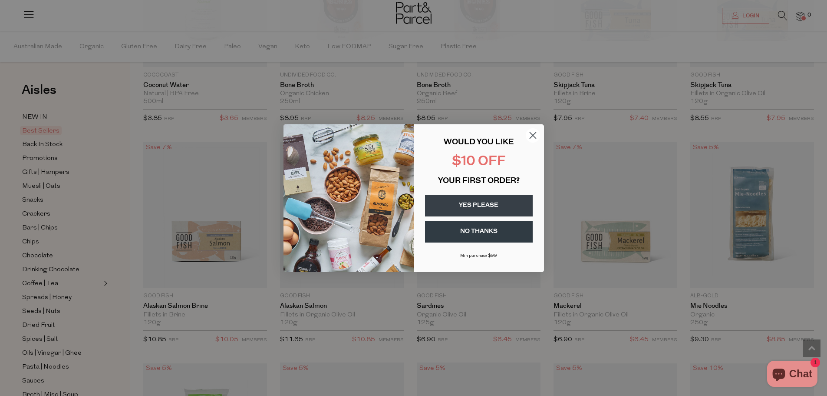 The height and width of the screenshot is (396, 827). What do you see at coordinates (479, 181) in the screenshot?
I see `span: YOUR FIRST ORDER?` at bounding box center [479, 181].